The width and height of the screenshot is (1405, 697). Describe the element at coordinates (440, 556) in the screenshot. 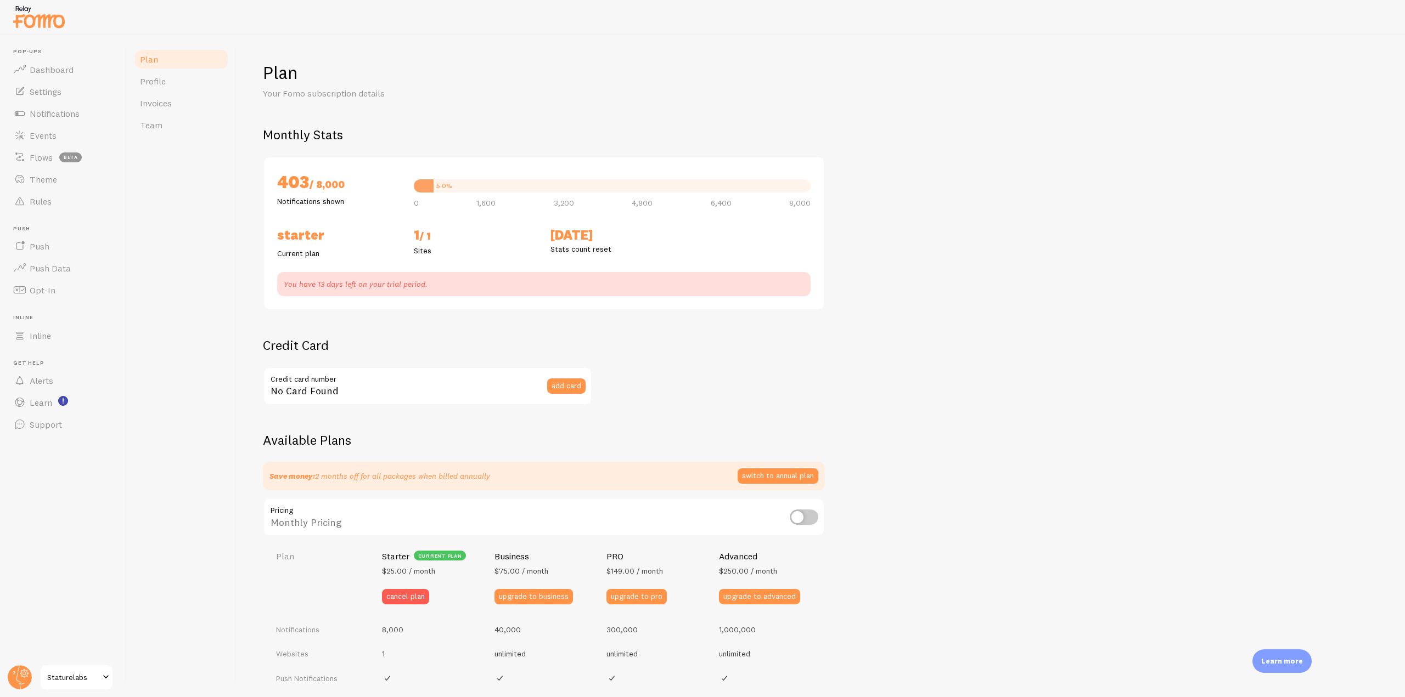

I see `div: current plan` at that location.